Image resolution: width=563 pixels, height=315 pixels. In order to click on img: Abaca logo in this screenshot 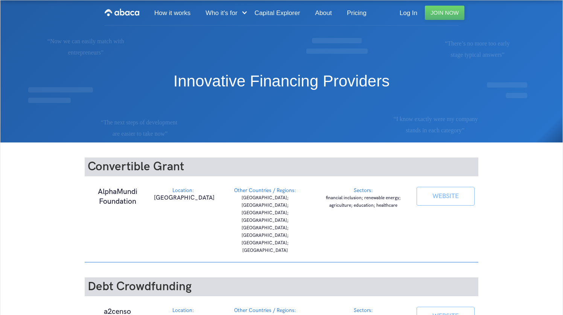, I will do `click(122, 12)`.